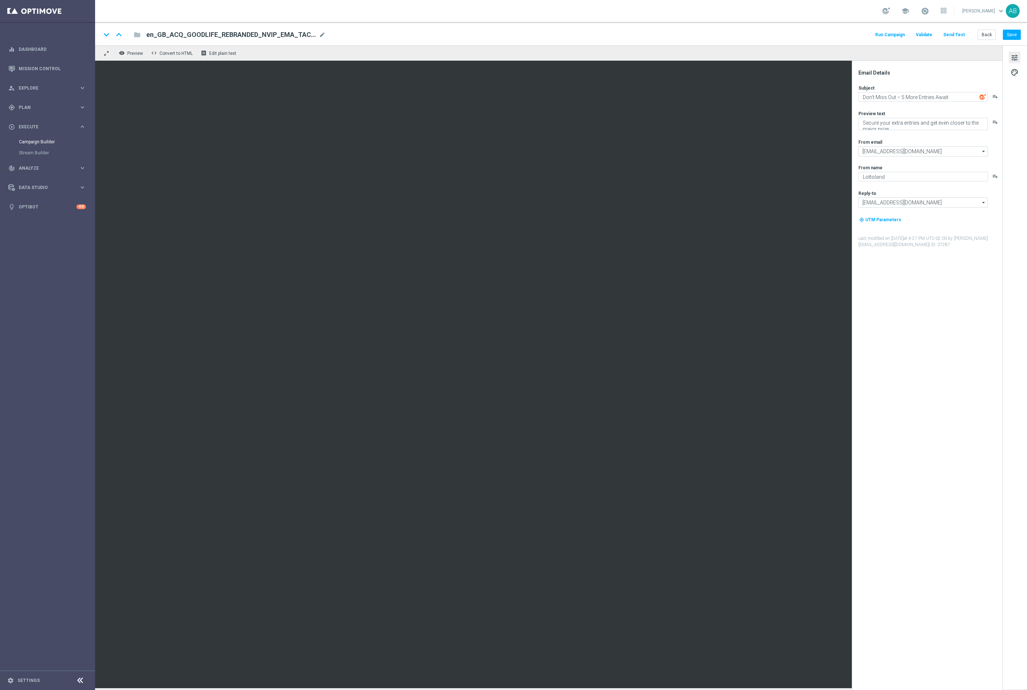 The image size is (1027, 690). What do you see at coordinates (48, 142) in the screenshot?
I see `a: Campaign Builder` at bounding box center [48, 142].